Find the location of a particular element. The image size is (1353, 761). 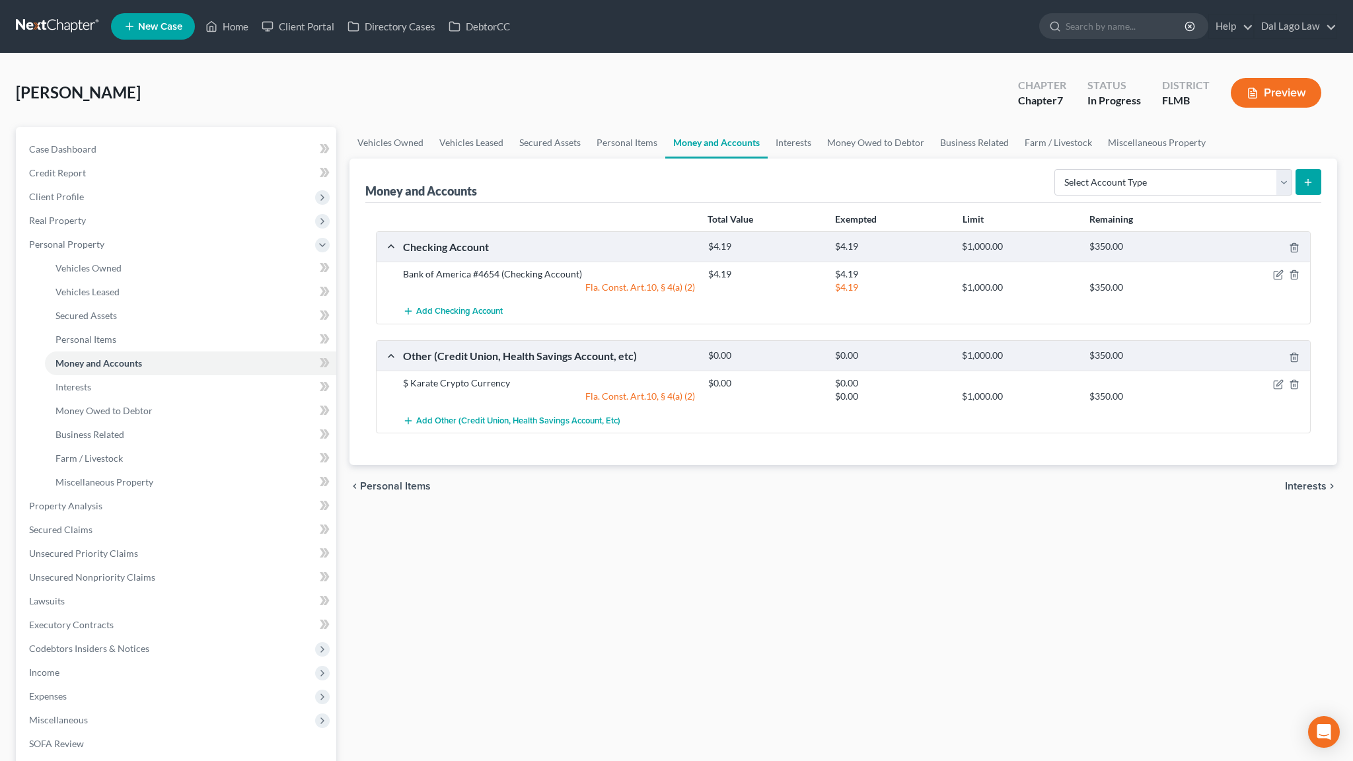

span: Case Dashboard is located at coordinates (63, 149).